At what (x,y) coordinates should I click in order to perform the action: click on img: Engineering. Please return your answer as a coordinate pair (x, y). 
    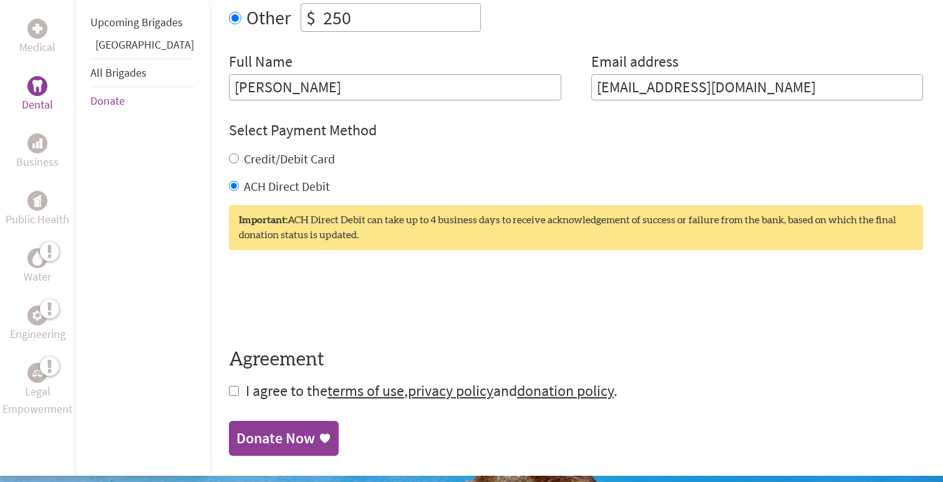
    Looking at the image, I should click on (37, 315).